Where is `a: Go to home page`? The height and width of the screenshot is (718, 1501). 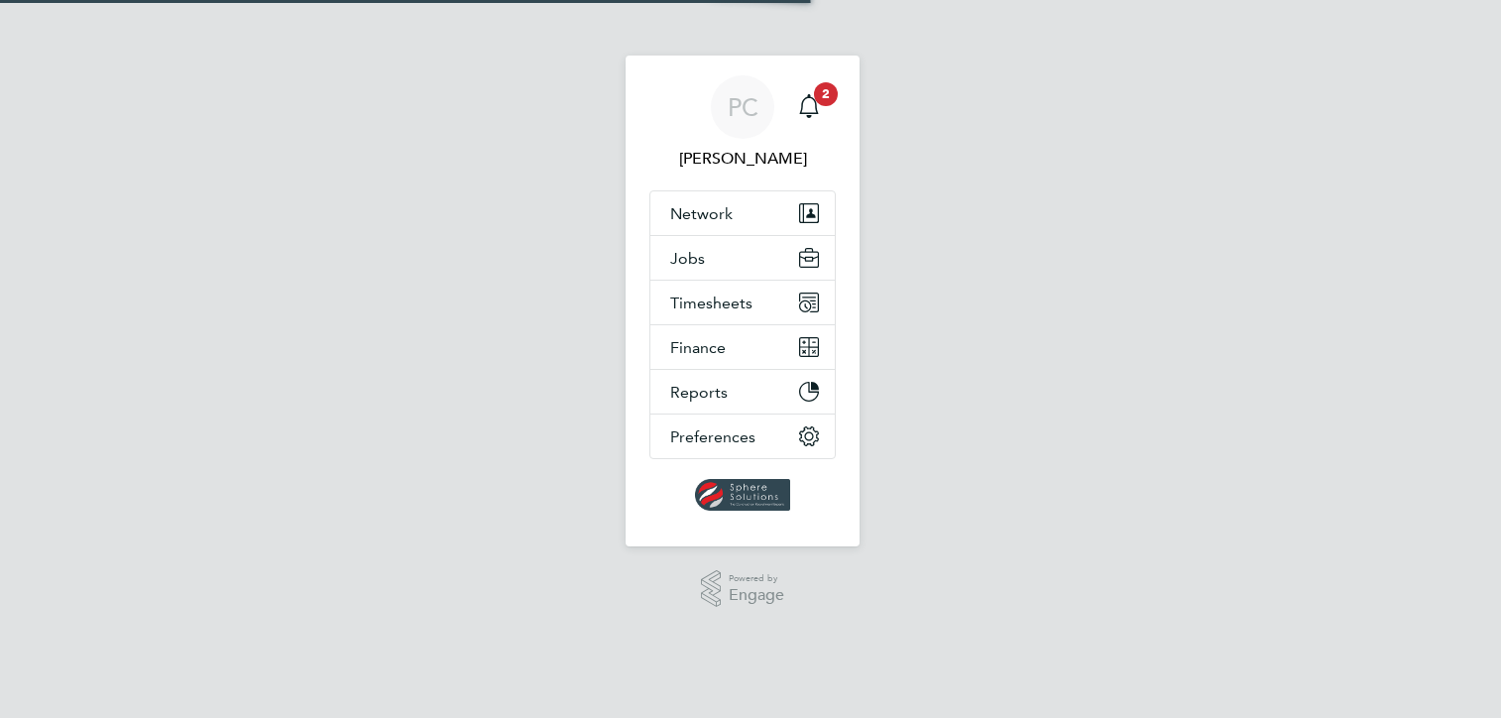
a: Go to home page is located at coordinates (742, 495).